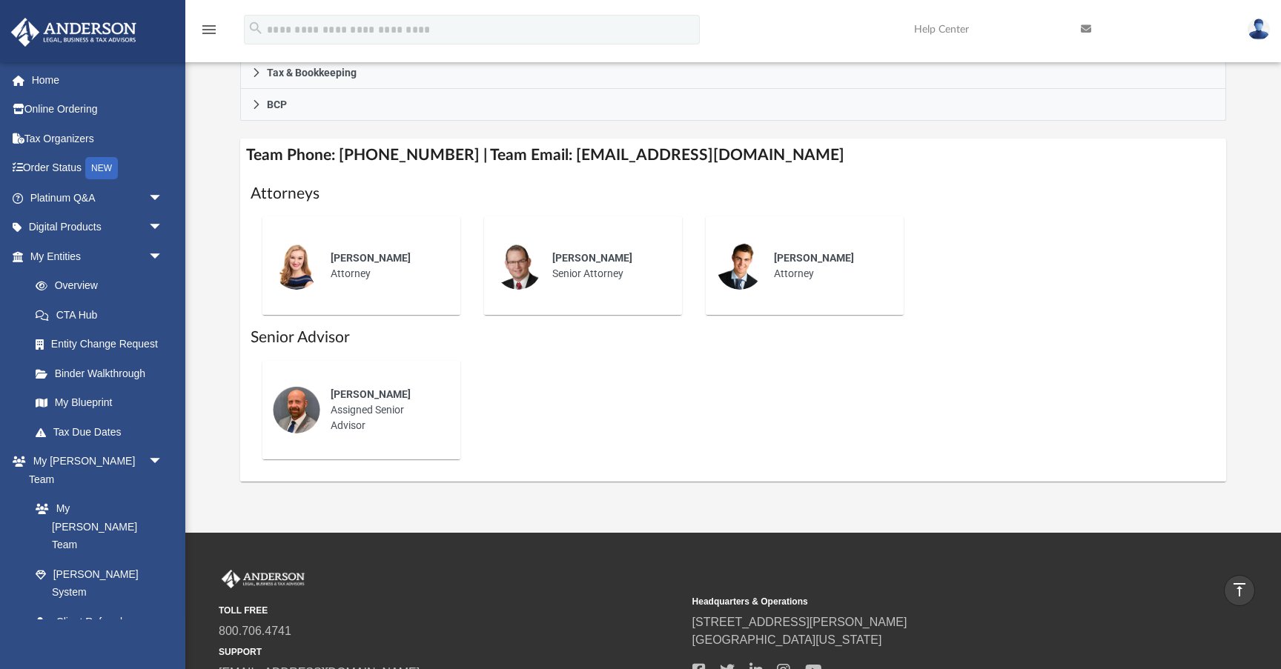 This screenshot has height=669, width=1281. Describe the element at coordinates (98, 168) in the screenshot. I see `a: Order StatusNEW` at that location.